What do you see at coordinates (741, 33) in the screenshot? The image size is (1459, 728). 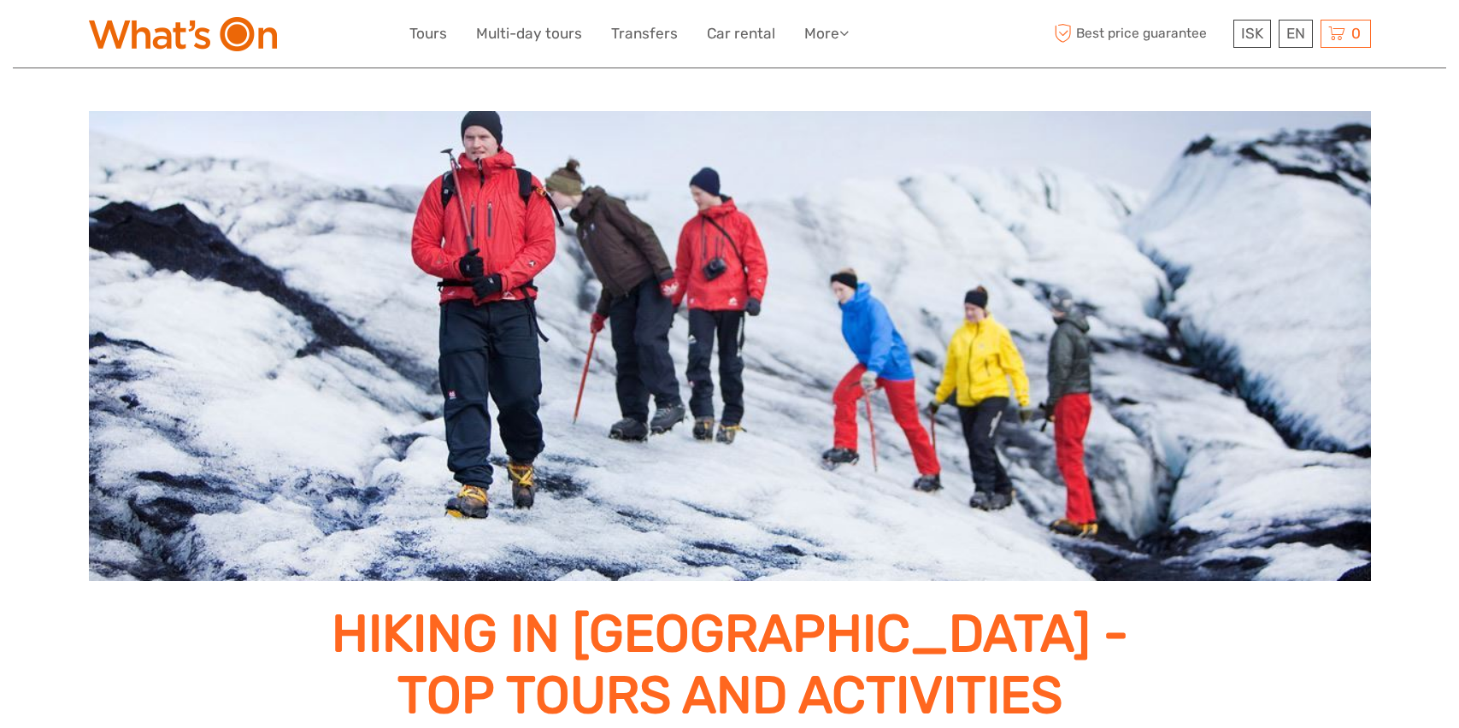 I see `a: Car rental` at bounding box center [741, 33].